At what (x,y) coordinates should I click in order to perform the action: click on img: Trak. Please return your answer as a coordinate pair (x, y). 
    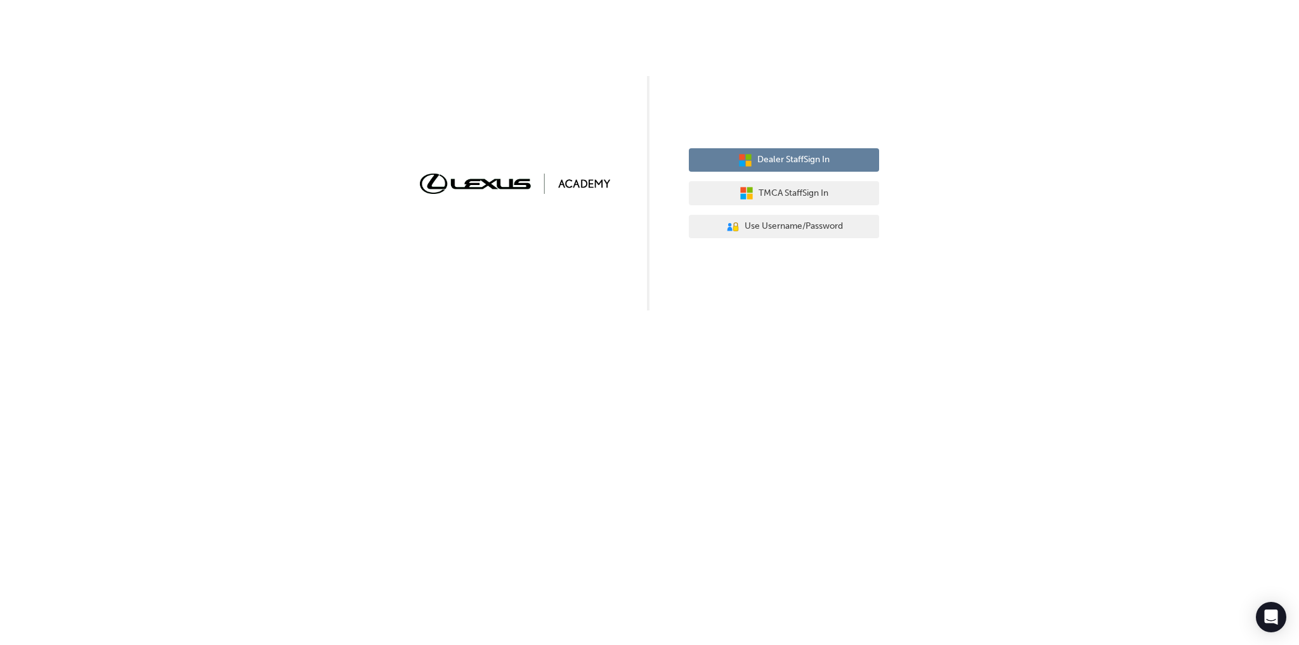
    Looking at the image, I should click on (515, 183).